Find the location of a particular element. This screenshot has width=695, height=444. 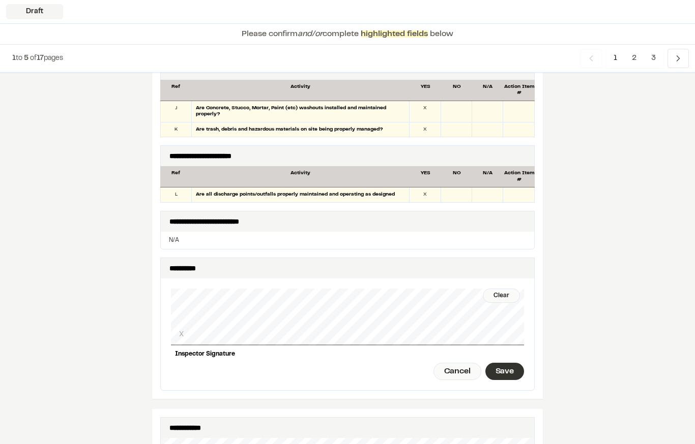

p: to of pages is located at coordinates (38, 58).